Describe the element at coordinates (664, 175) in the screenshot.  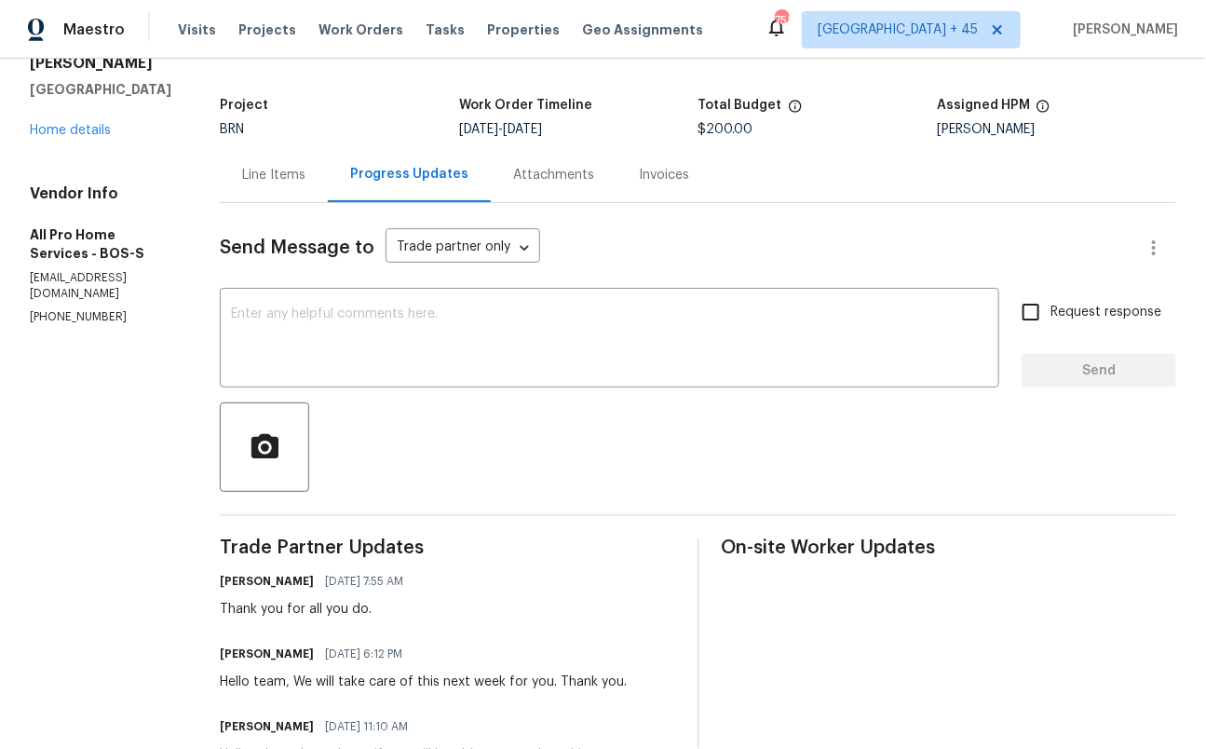
I see `div: Invoices` at that location.